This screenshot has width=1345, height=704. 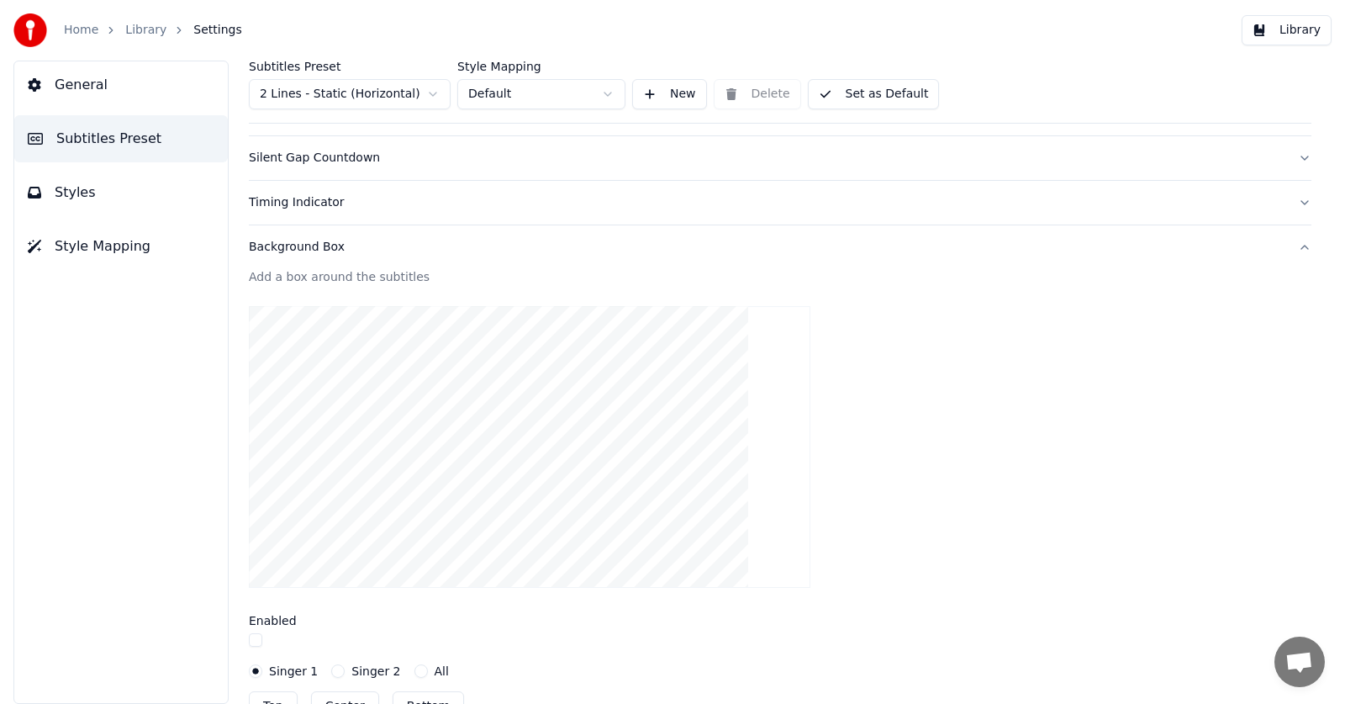 I want to click on div: Silent Gap Countdown, so click(x=767, y=158).